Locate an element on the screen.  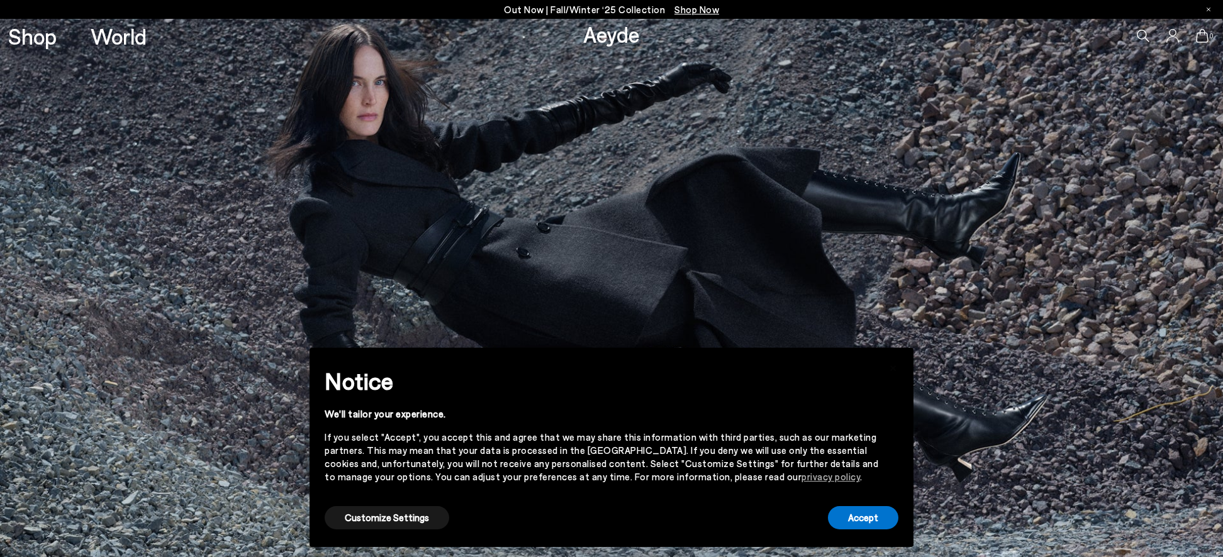
a: 0 is located at coordinates (1202, 36).